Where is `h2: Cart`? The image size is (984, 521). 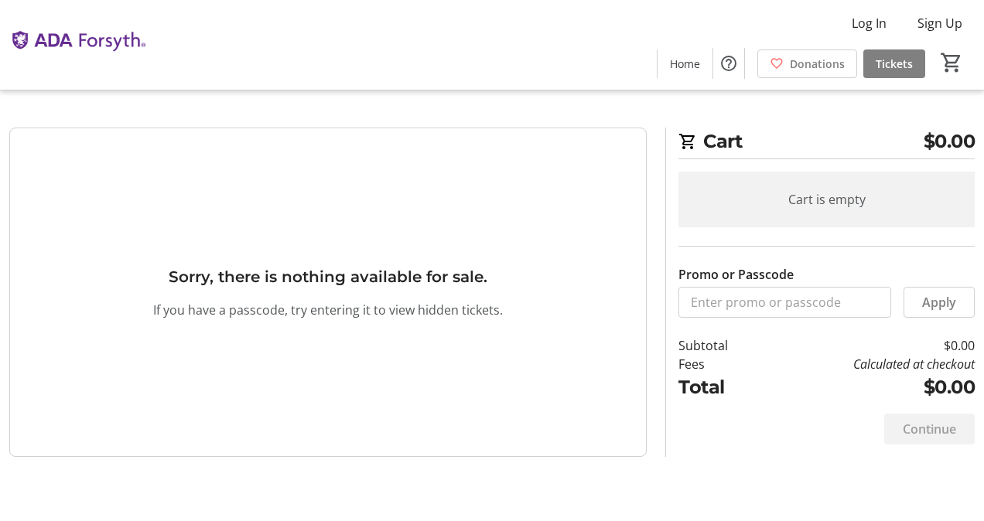
h2: Cart is located at coordinates (826, 143).